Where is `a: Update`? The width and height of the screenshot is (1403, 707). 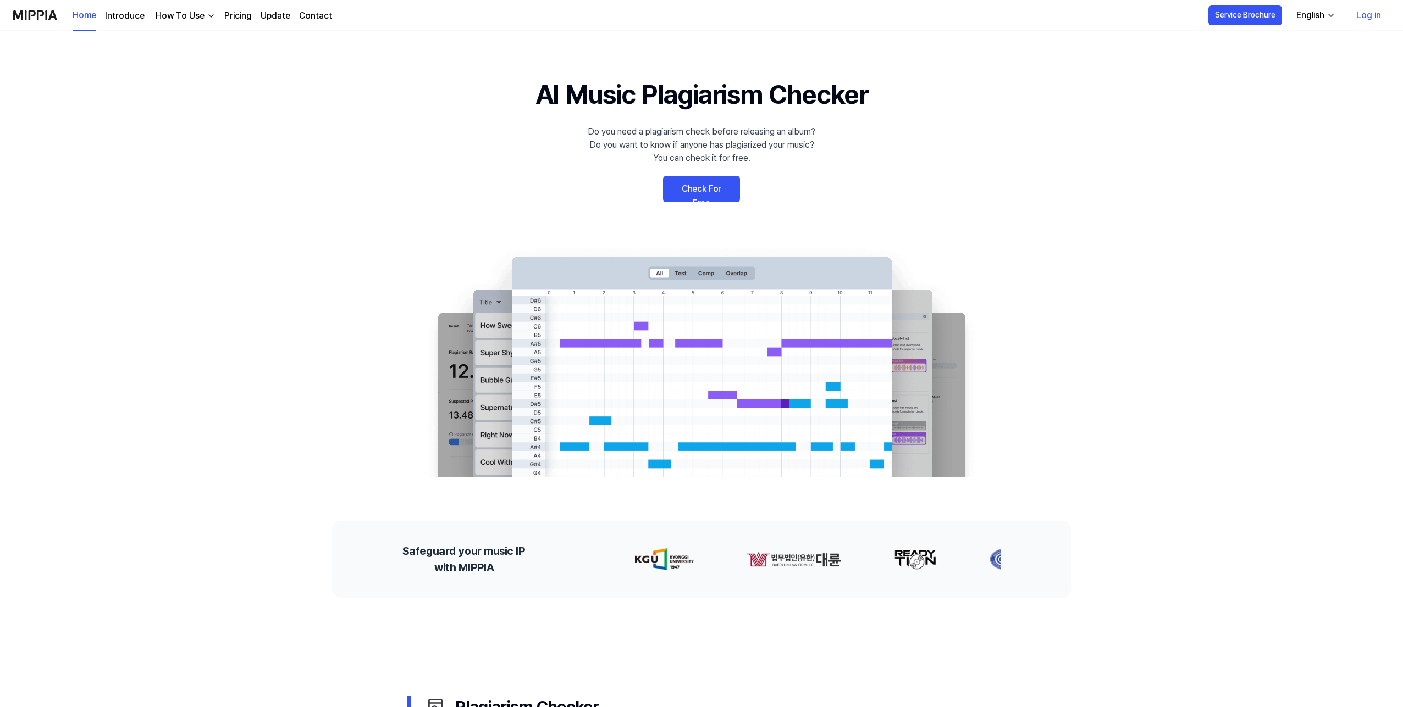
a: Update is located at coordinates (275, 16).